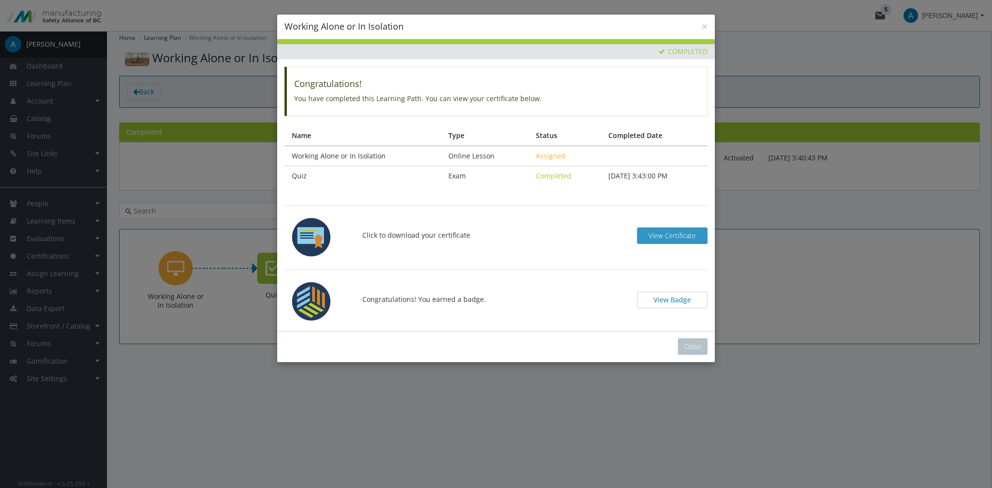 This screenshot has width=992, height=488. I want to click on span: Exam, so click(457, 176).